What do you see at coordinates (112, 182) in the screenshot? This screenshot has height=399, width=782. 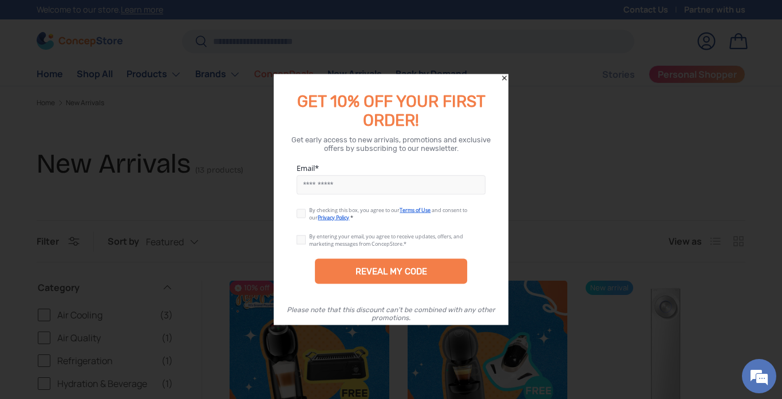 I see `span: We're online!` at bounding box center [112, 182].